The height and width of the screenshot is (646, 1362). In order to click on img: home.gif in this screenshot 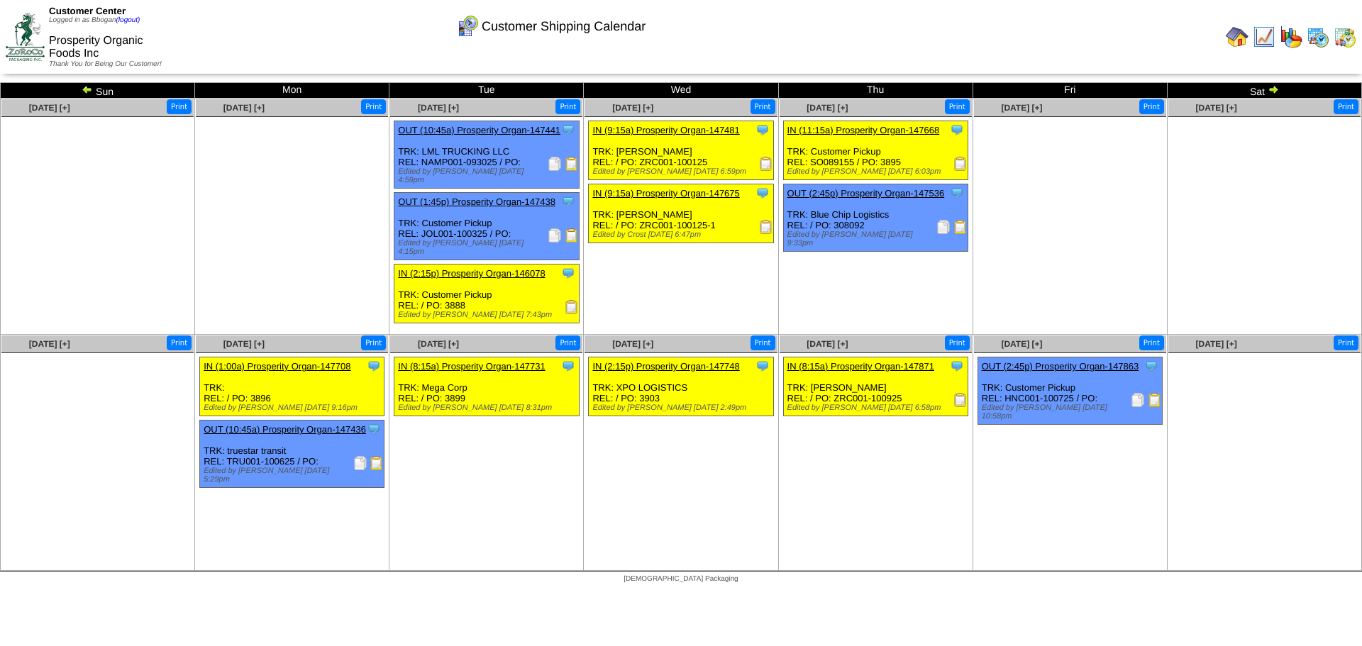, I will do `click(1237, 37)`.